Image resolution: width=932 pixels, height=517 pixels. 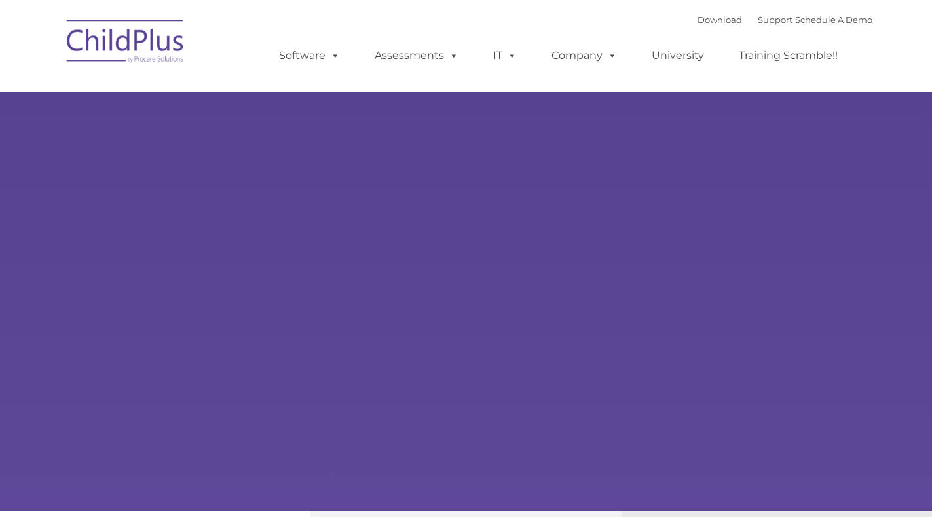 I want to click on a: IT, so click(x=505, y=56).